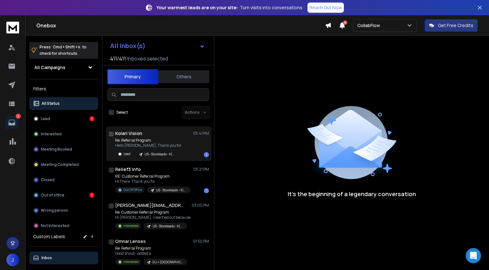  What do you see at coordinates (184, 77) in the screenshot?
I see `button: Others` at bounding box center [184, 77].